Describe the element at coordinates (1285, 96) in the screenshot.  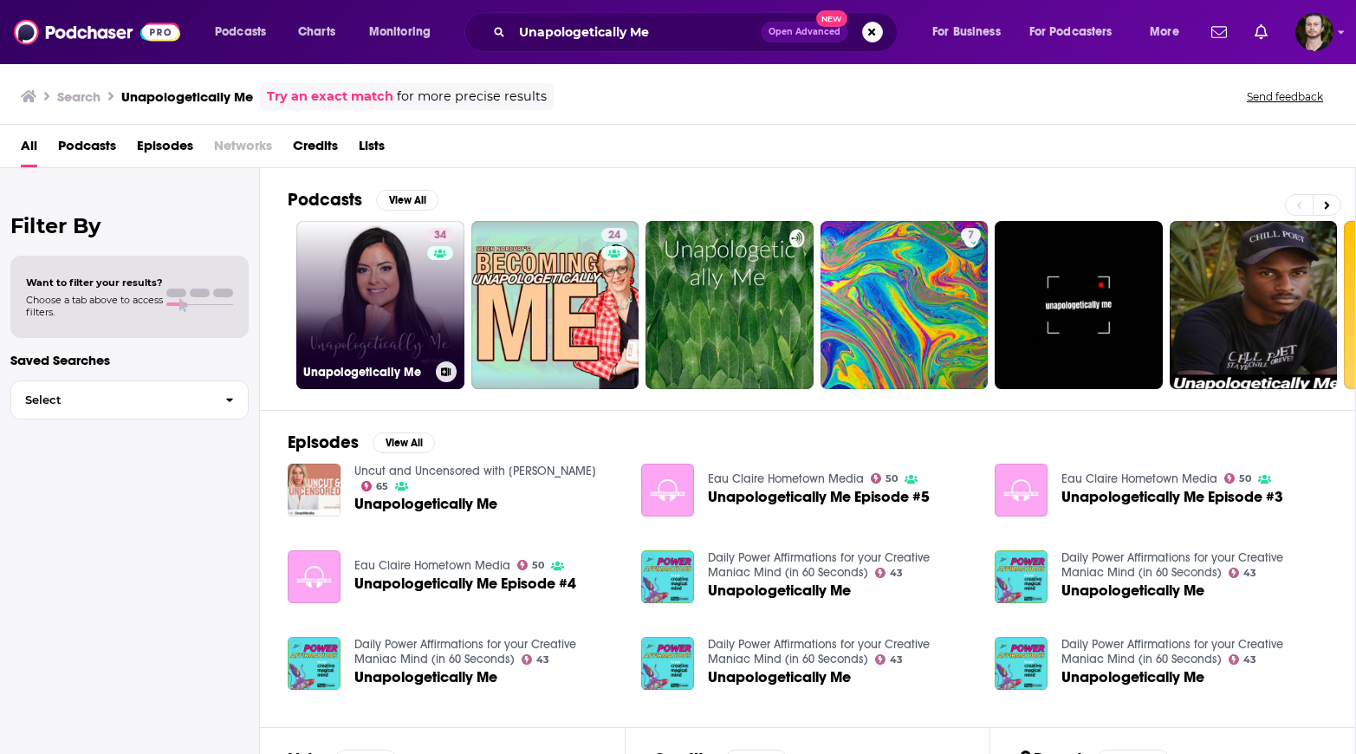
I see `button: Send feedback` at that location.